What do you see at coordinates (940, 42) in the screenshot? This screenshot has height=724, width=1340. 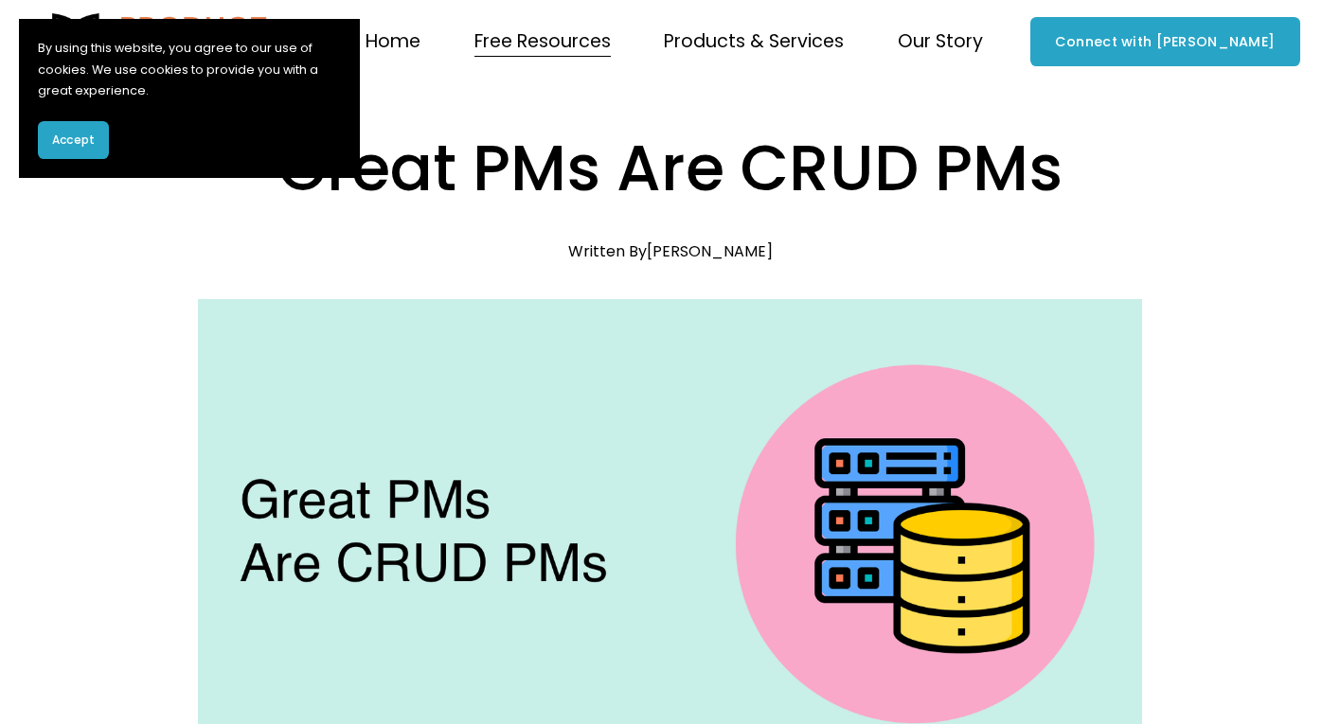 I see `span: Our Story` at bounding box center [940, 42].